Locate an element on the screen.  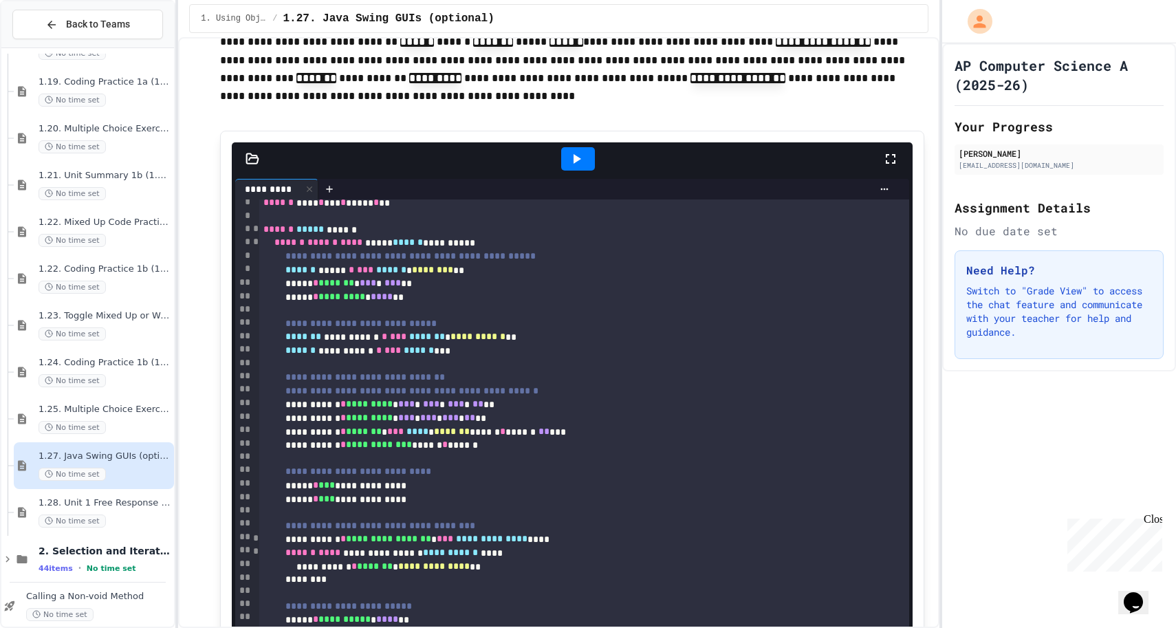
div: Chat with us now!Close is located at coordinates (50, 46).